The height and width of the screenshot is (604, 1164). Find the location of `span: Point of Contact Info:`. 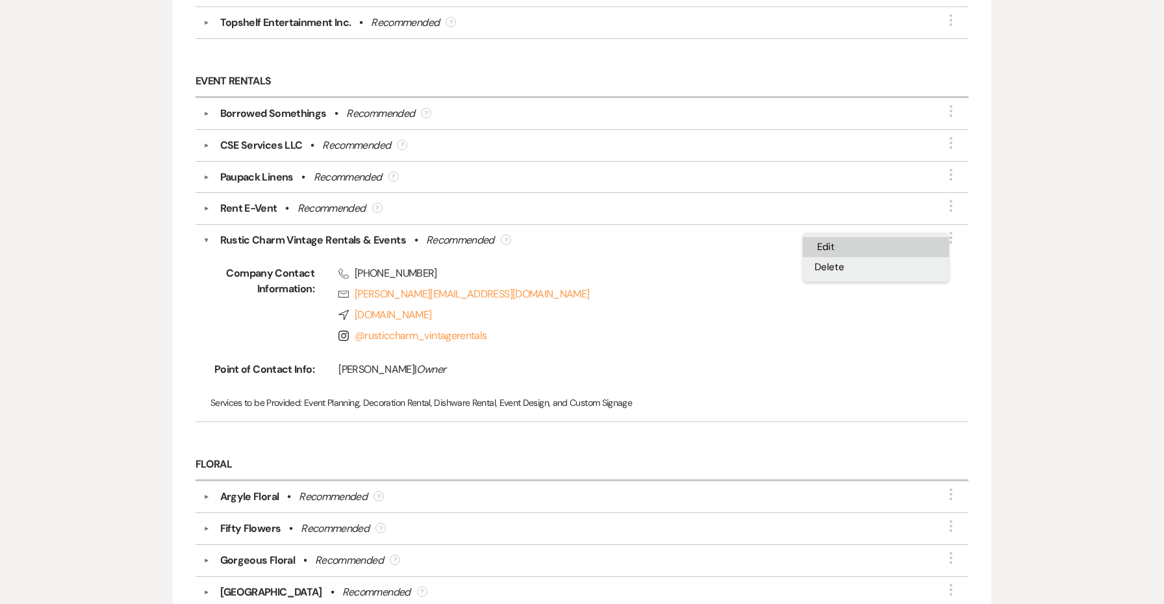

span: Point of Contact Info: is located at coordinates (263, 372).